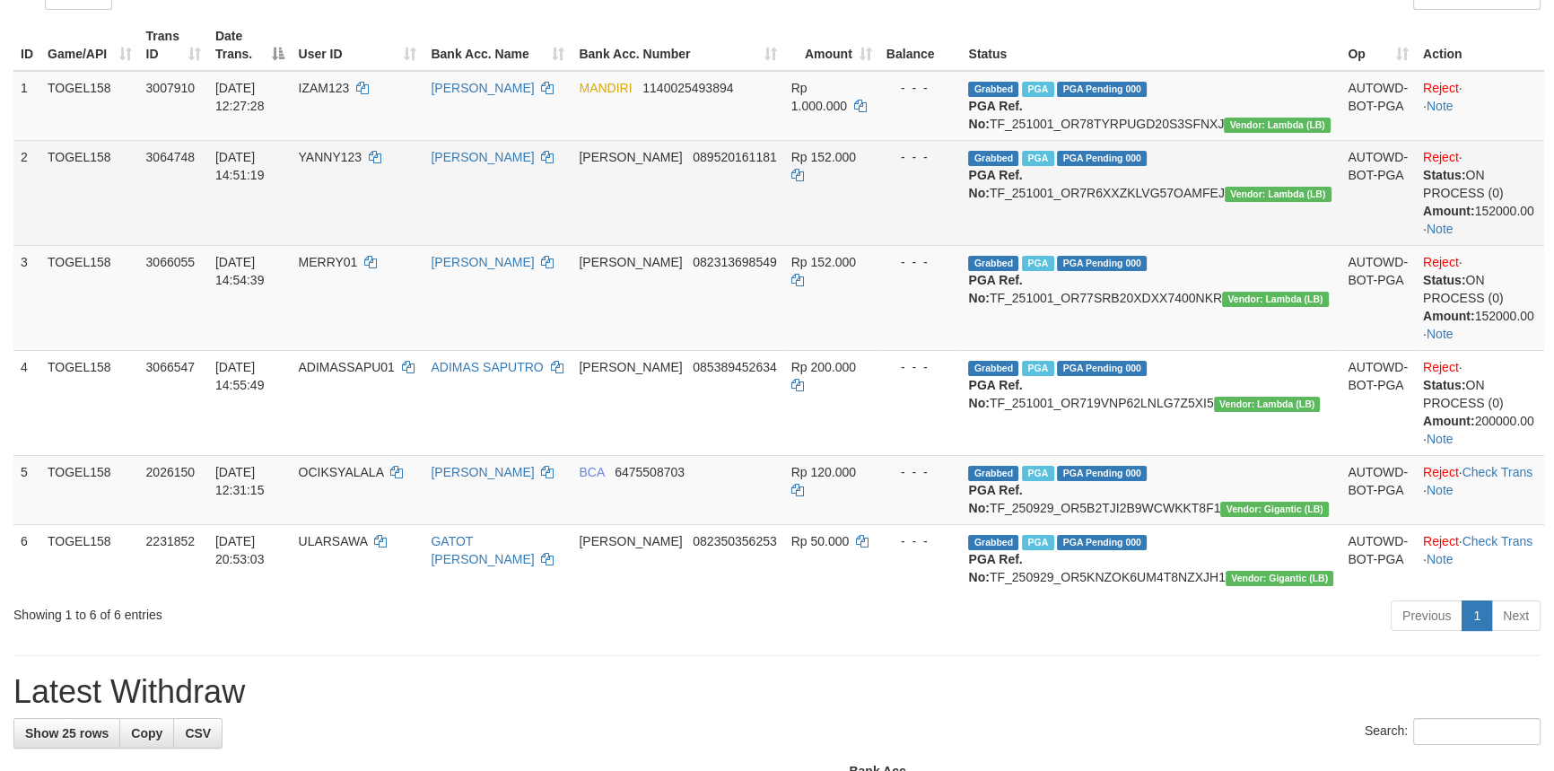  Describe the element at coordinates (820, 541) in the screenshot. I see `span: Rp 50.000` at that location.